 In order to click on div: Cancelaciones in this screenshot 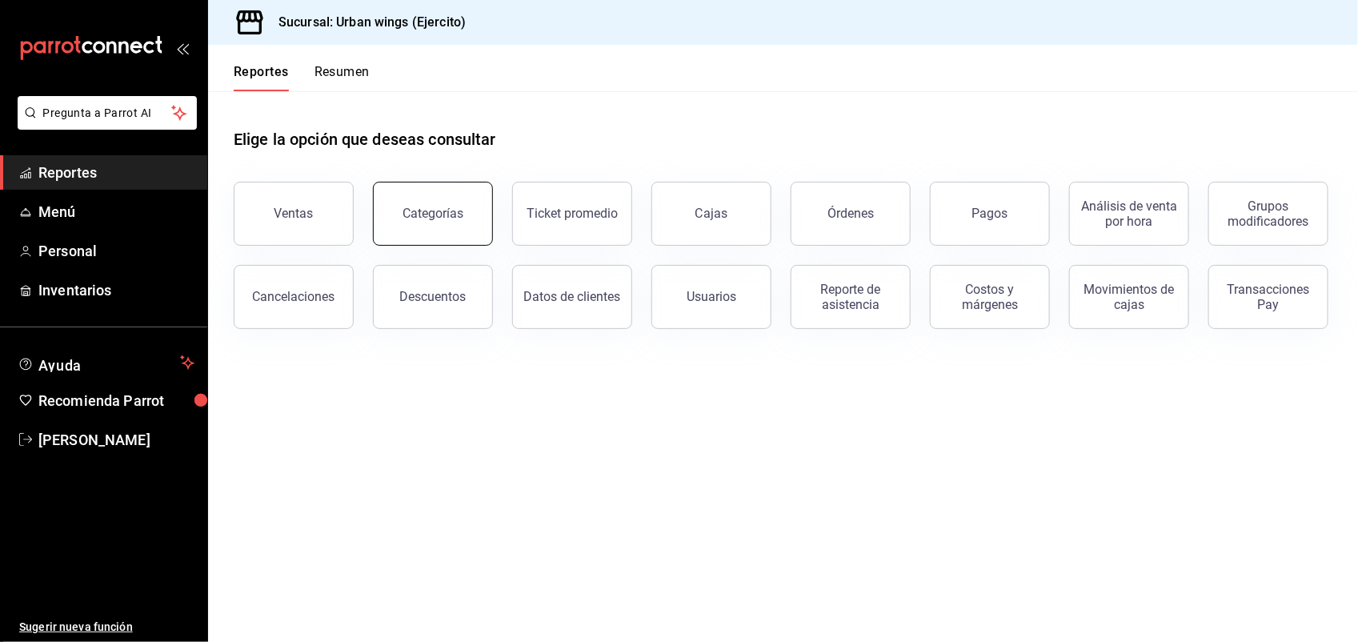, I will do `click(294, 296)`.